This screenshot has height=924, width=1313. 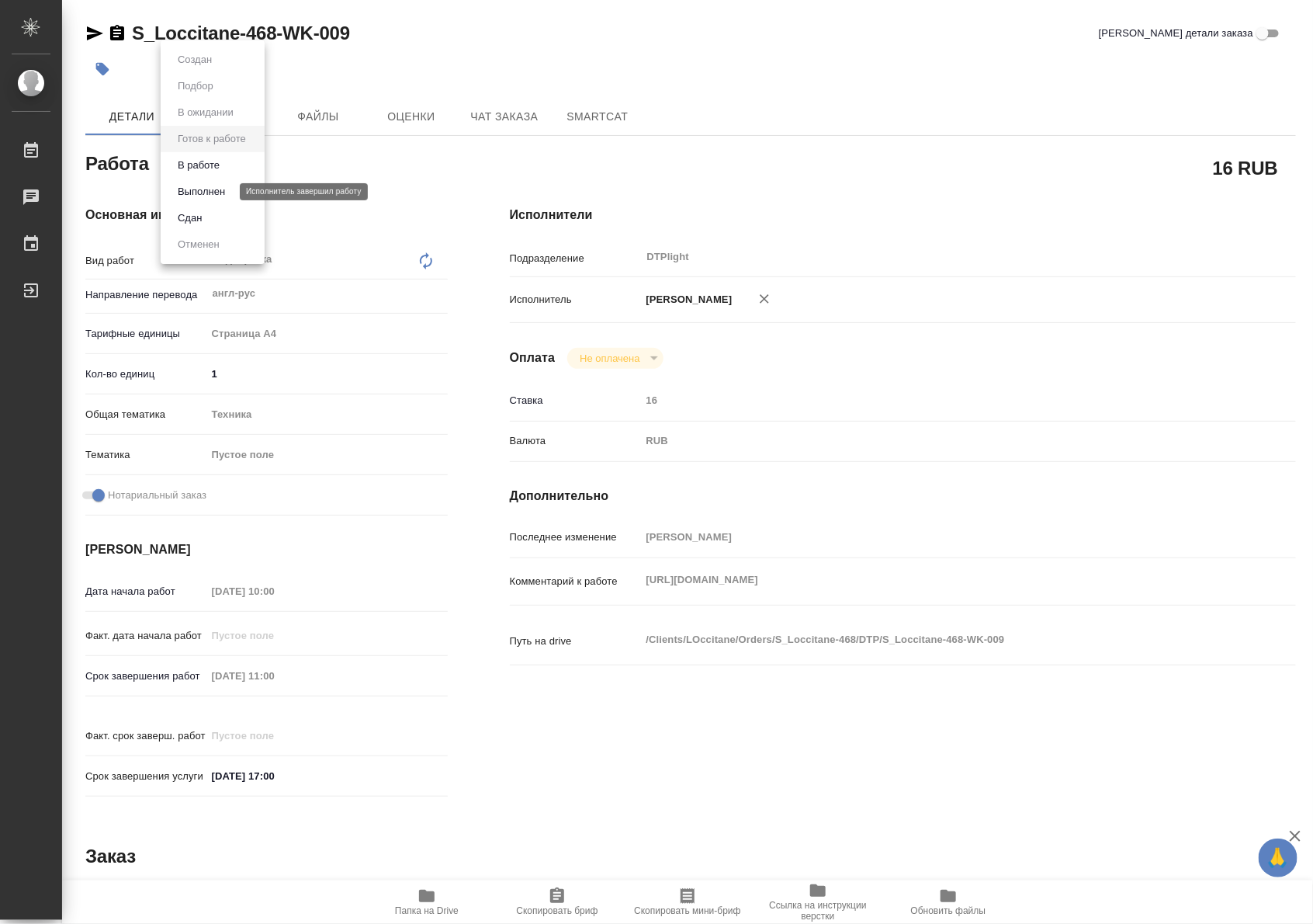 I want to click on button: В ожидании, so click(x=205, y=112).